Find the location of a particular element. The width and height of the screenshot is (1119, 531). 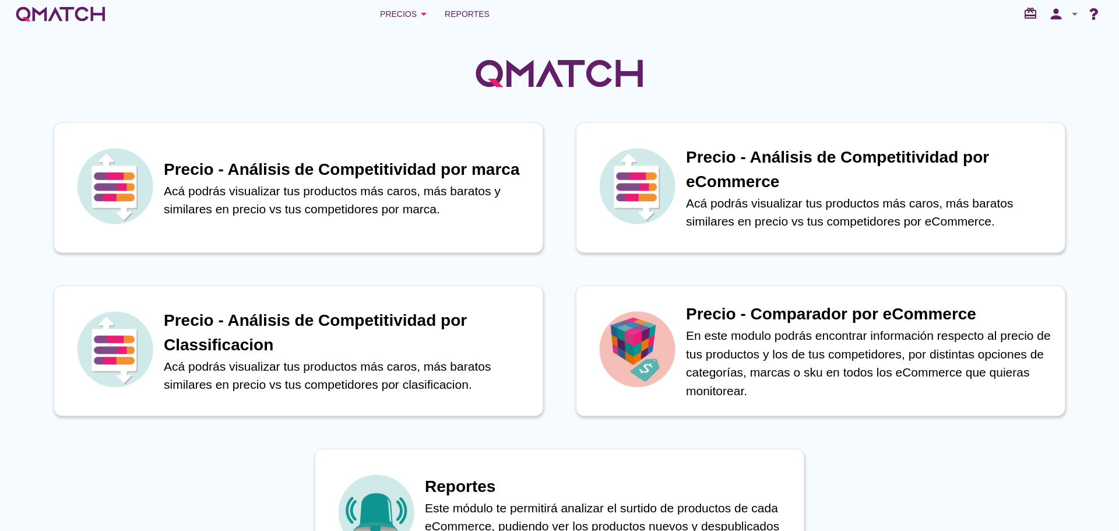

a: iconPrecio - Comparador por eCommerceEn este modulo podrás encontrar información respecto al prec... is located at coordinates (821, 351).